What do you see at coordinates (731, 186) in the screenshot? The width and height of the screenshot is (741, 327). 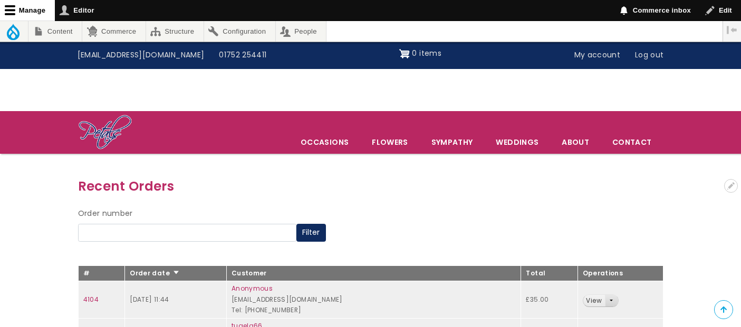 I see `button: Open configuration options` at bounding box center [731, 186].